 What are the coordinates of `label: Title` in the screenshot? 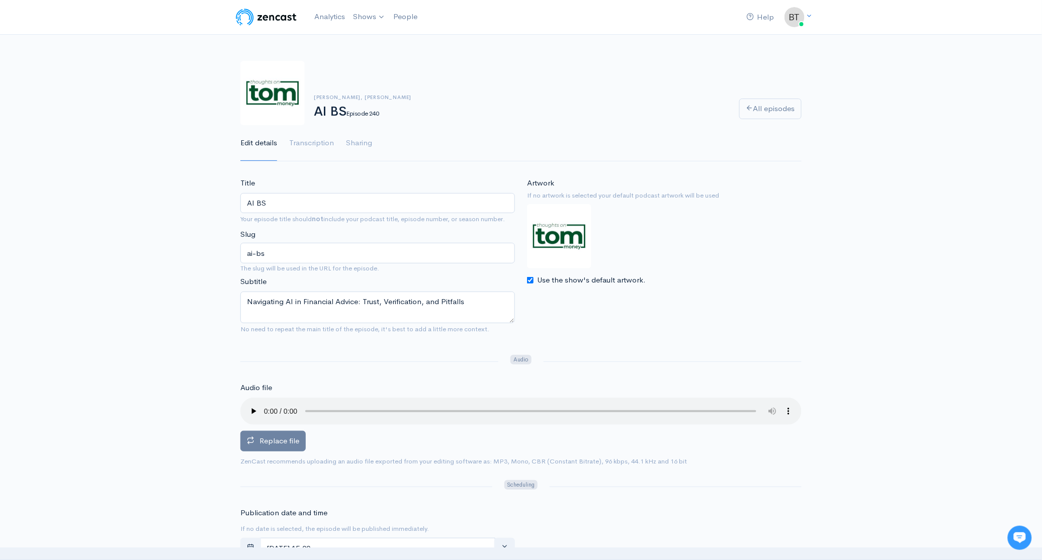 It's located at (247, 183).